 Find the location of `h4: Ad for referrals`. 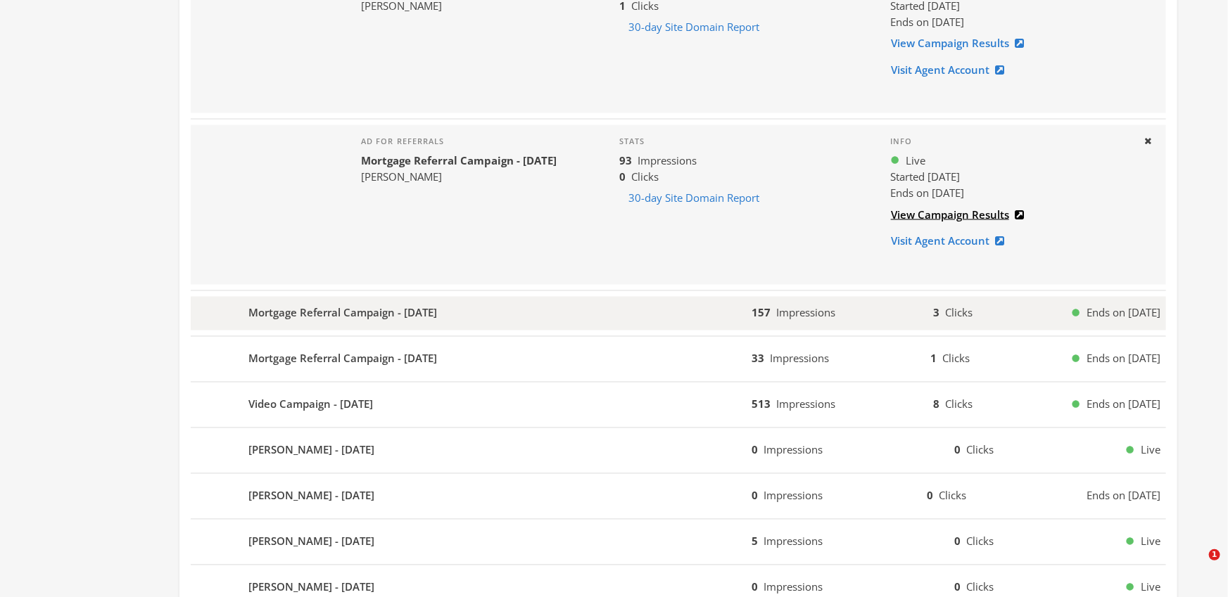

h4: Ad for referrals is located at coordinates (459, 141).